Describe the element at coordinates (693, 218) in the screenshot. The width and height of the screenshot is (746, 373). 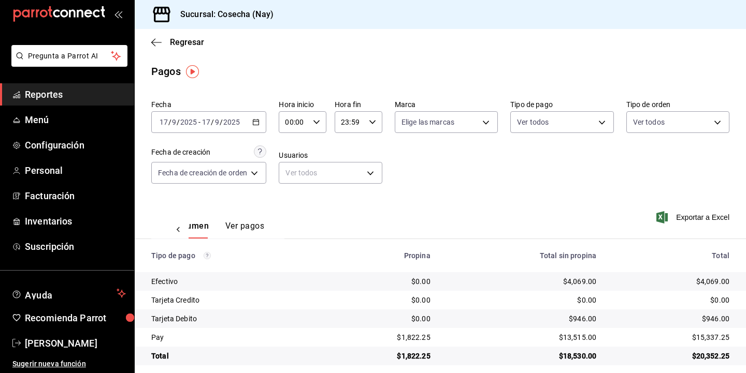
I see `span: Exportar a Excel` at that location.